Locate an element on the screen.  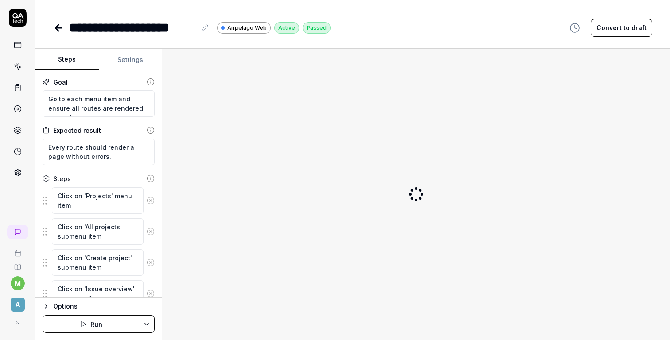
div: Steps is located at coordinates (62, 179).